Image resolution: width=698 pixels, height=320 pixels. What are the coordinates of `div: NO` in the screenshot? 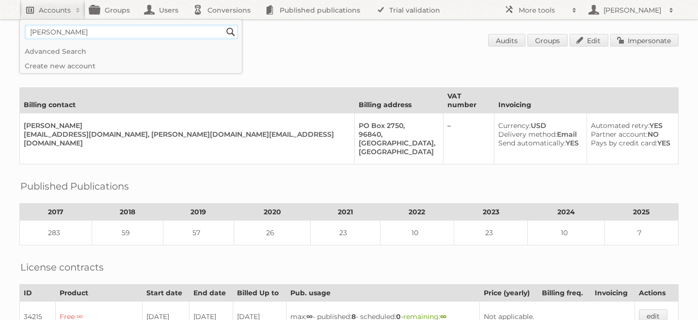 It's located at (631, 134).